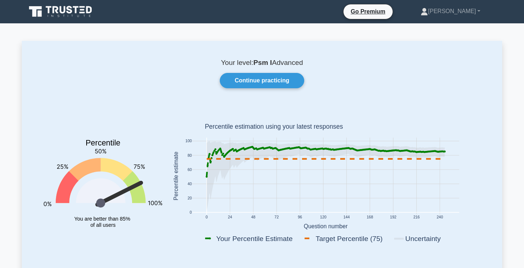 This screenshot has width=524, height=268. What do you see at coordinates (176, 176) in the screenshot?
I see `text: Percentile estimate` at bounding box center [176, 176].